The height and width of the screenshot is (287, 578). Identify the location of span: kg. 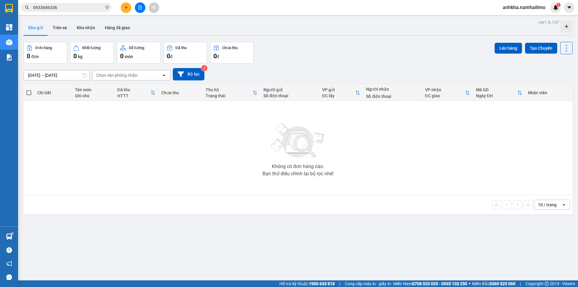
(80, 57).